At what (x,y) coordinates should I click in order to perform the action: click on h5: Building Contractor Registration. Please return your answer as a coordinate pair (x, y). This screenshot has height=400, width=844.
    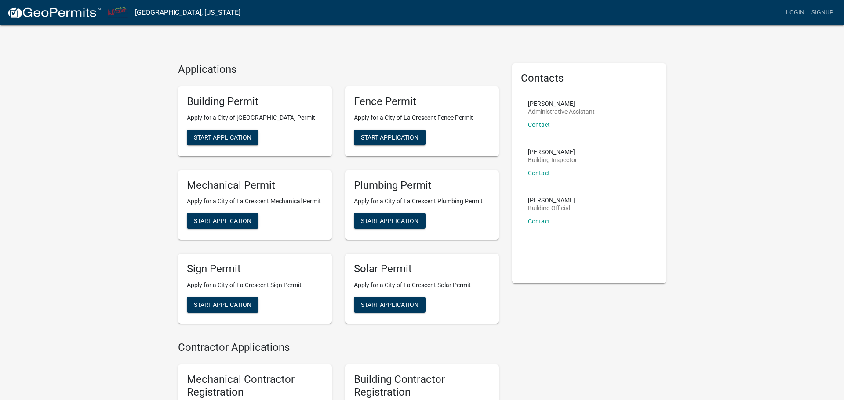
    Looking at the image, I should click on (422, 386).